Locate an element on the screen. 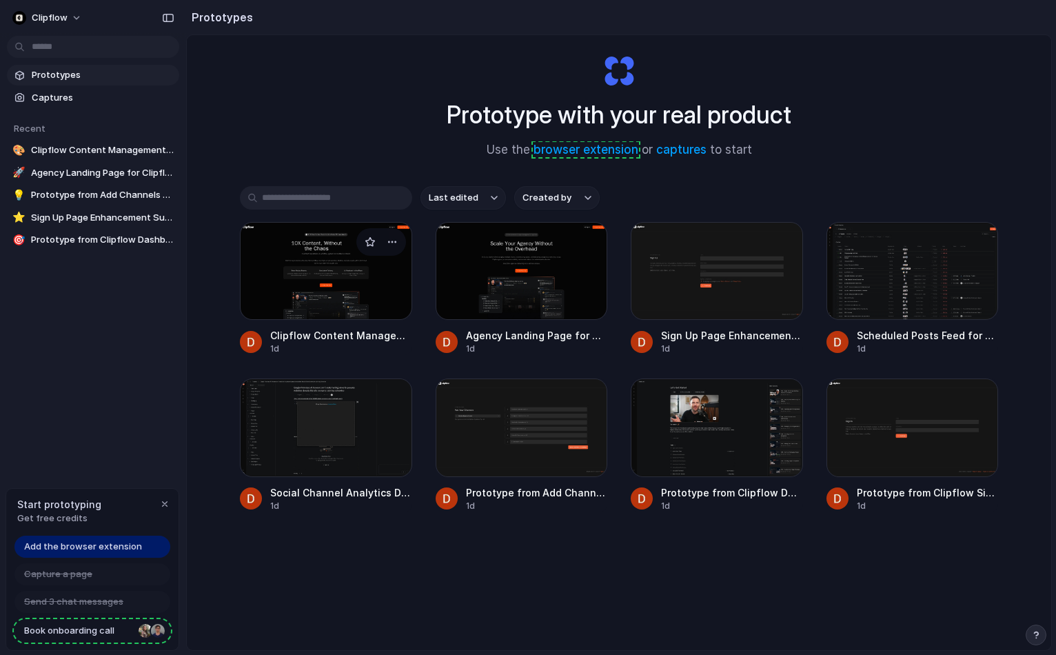 The width and height of the screenshot is (1056, 655). a: 🚀Agency Landing Page for Clipflow Content Management is located at coordinates (93, 173).